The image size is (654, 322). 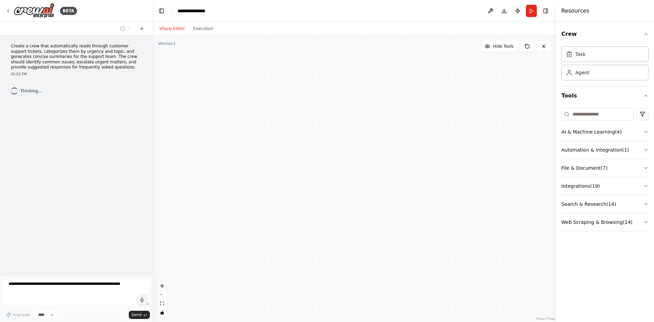 What do you see at coordinates (142, 29) in the screenshot?
I see `button: Start a new chat` at bounding box center [142, 29].